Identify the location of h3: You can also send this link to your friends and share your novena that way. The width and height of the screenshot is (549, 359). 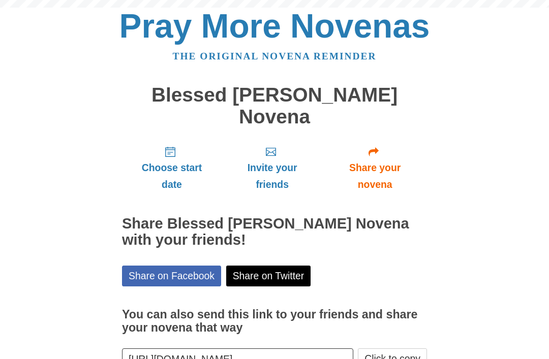
(274, 321).